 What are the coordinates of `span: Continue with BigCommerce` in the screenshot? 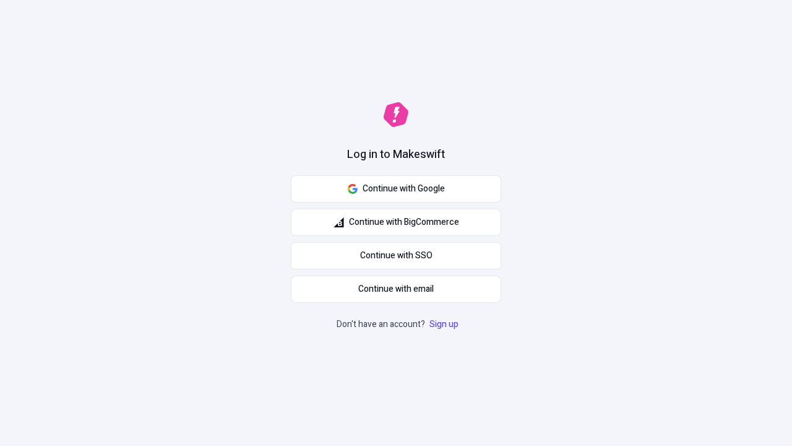 It's located at (404, 222).